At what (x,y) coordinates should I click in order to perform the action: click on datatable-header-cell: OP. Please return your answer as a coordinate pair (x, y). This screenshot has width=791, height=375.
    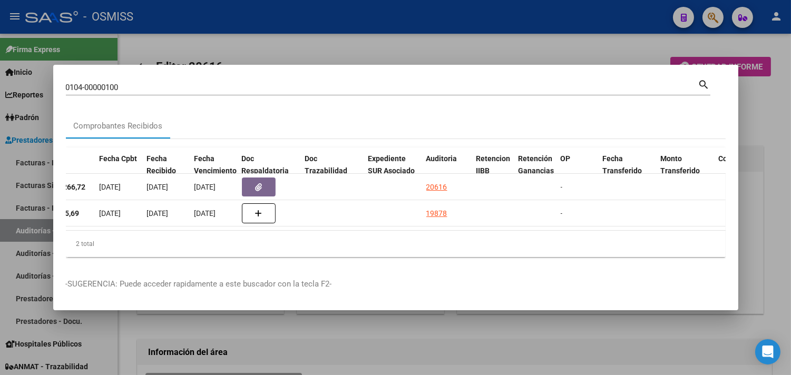
    Looking at the image, I should click on (577, 171).